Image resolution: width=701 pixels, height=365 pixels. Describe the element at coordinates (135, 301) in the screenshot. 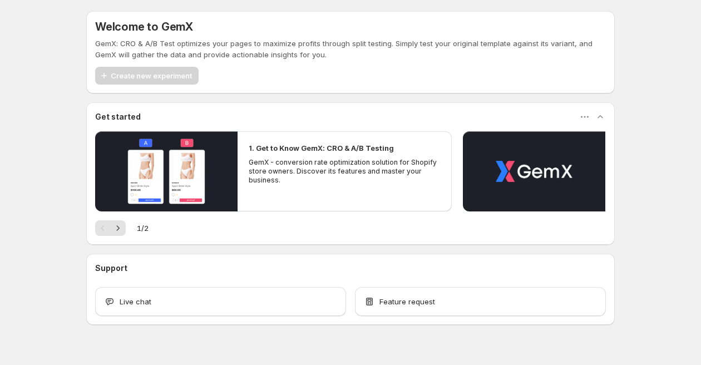

I see `span: Live chat` at that location.